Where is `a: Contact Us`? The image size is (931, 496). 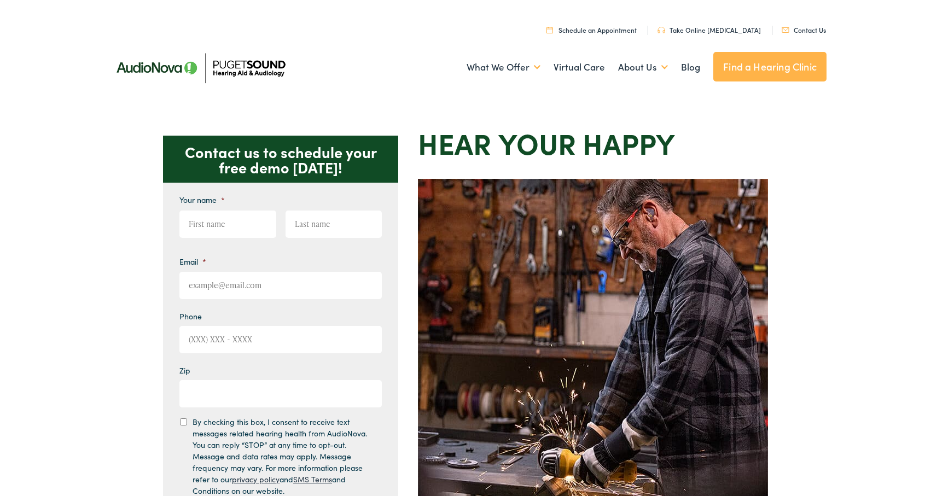 a: Contact Us is located at coordinates (804, 30).